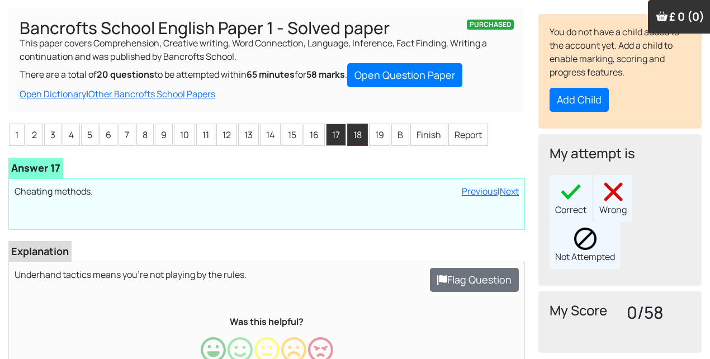  What do you see at coordinates (36, 168) in the screenshot?
I see `b: Answer 17` at bounding box center [36, 168].